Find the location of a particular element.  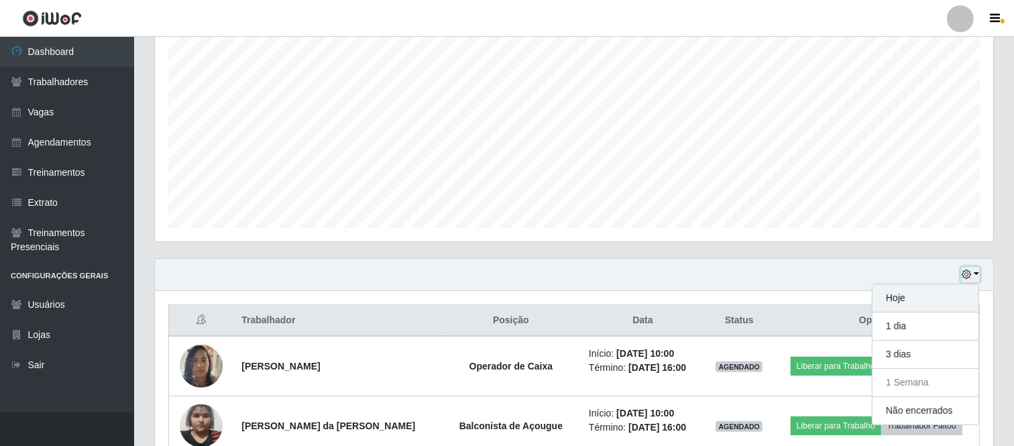

button: Hoje is located at coordinates (926, 299).